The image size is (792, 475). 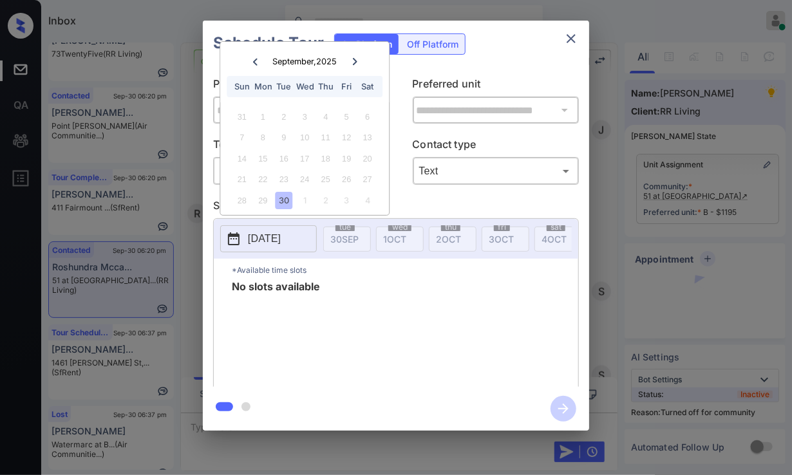 I want to click on div: Sat, so click(x=367, y=86).